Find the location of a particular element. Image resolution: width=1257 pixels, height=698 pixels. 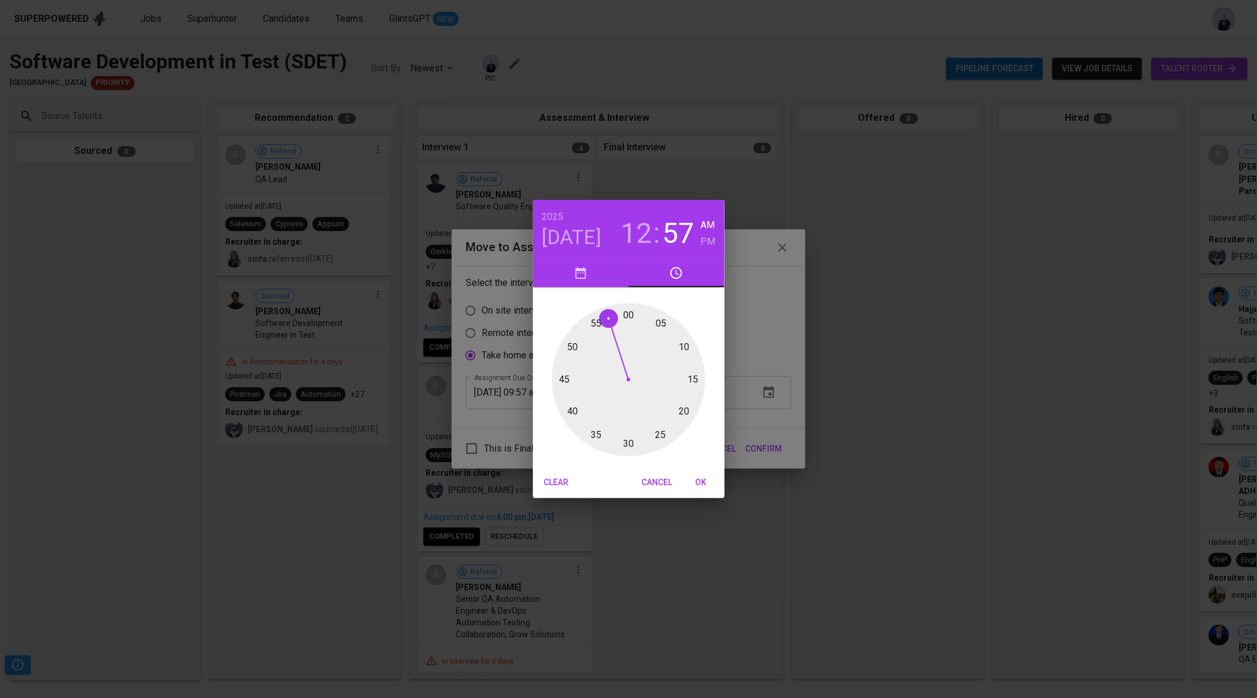

button: AM is located at coordinates (707, 225).